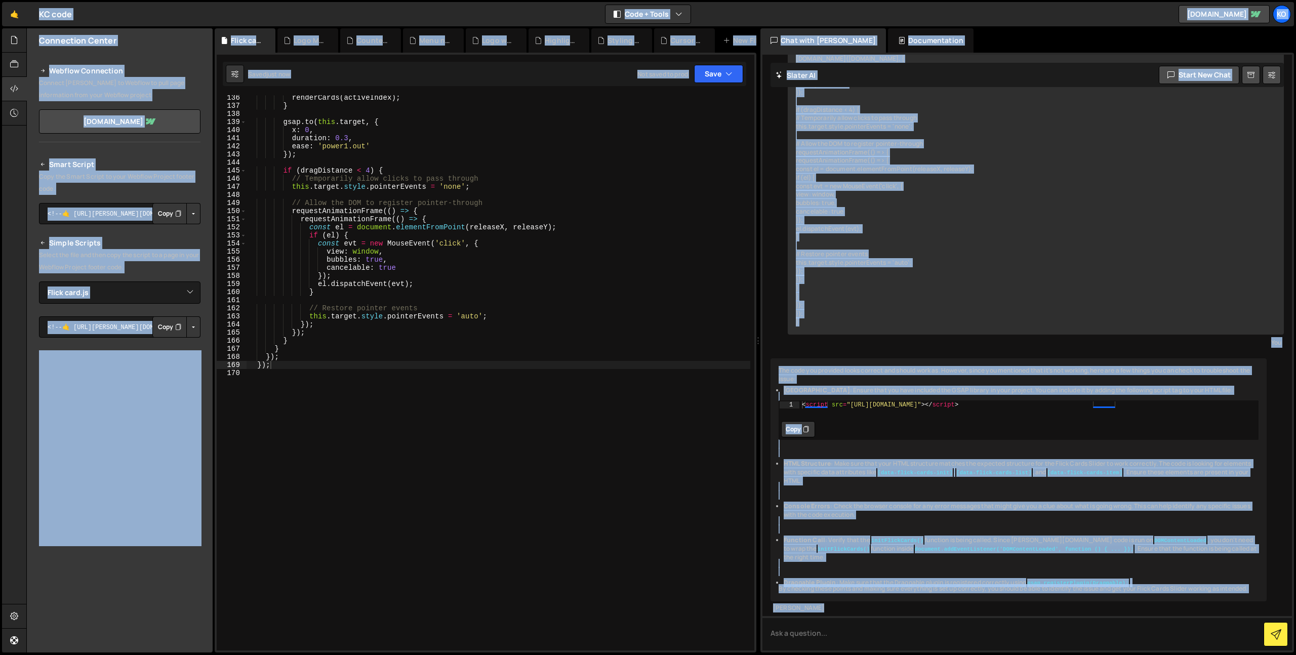 The width and height of the screenshot is (1296, 655). I want to click on div: 147, so click(231, 187).